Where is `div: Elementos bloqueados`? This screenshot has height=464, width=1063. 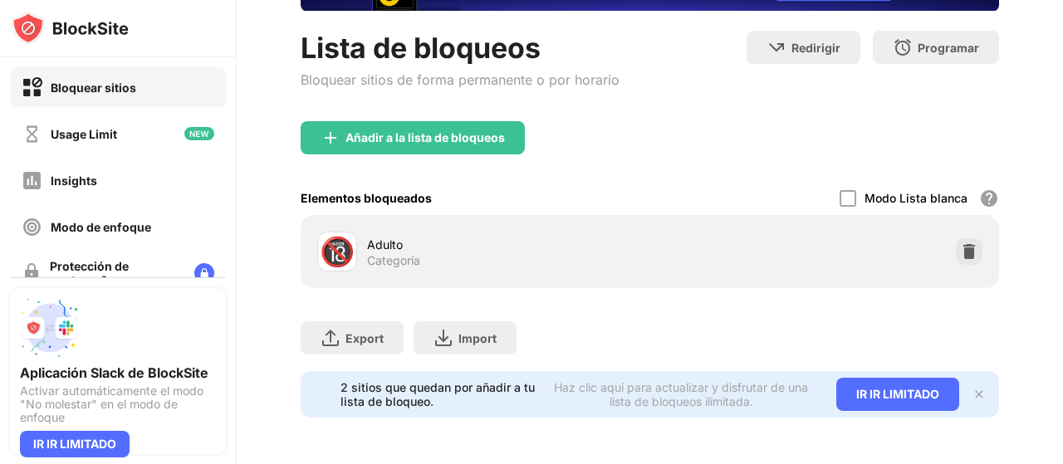 div: Elementos bloqueados is located at coordinates (366, 198).